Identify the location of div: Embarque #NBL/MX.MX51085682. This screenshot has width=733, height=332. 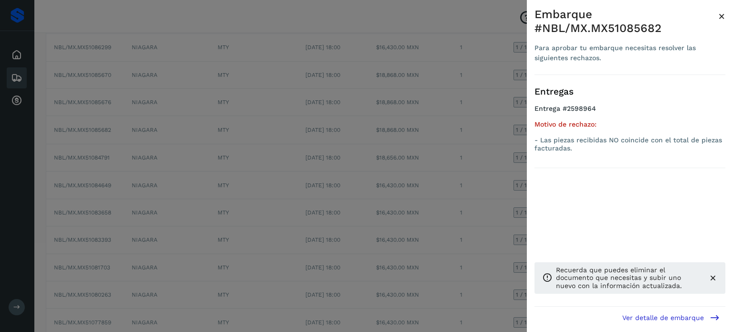
(626, 21).